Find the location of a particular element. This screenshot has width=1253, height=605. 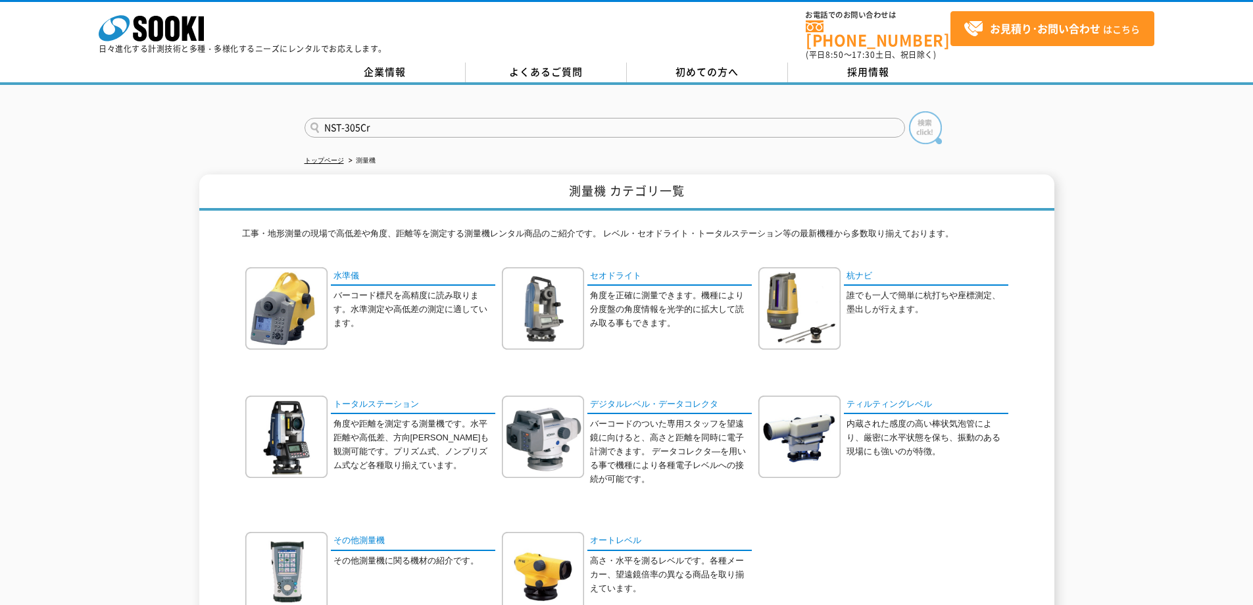

span: (平日 ～ 土日、祝日除く) is located at coordinates (871, 55).